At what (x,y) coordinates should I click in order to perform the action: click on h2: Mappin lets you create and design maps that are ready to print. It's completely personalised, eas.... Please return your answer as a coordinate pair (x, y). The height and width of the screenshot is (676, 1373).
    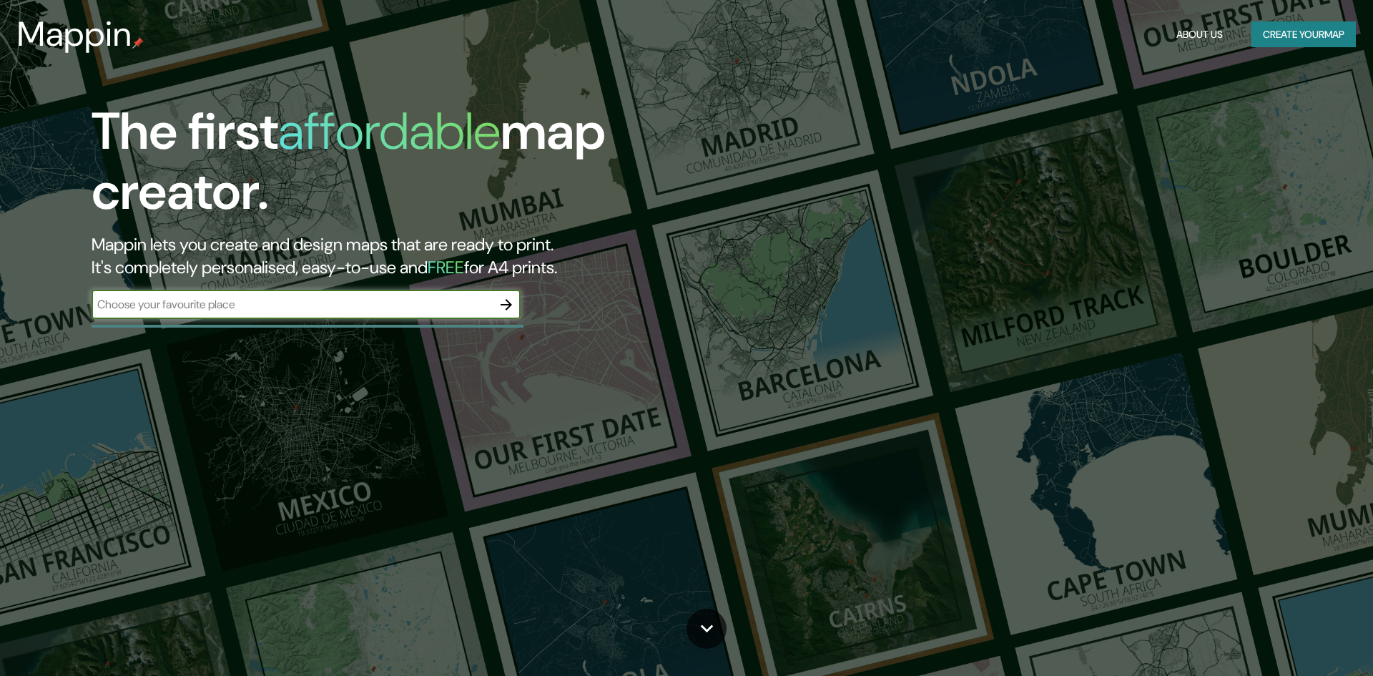
    Looking at the image, I should click on (435, 256).